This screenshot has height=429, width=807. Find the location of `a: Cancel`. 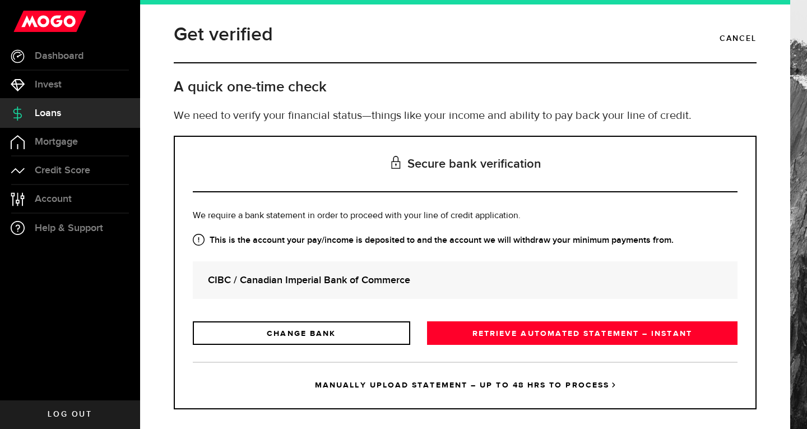

a: Cancel is located at coordinates (738, 39).